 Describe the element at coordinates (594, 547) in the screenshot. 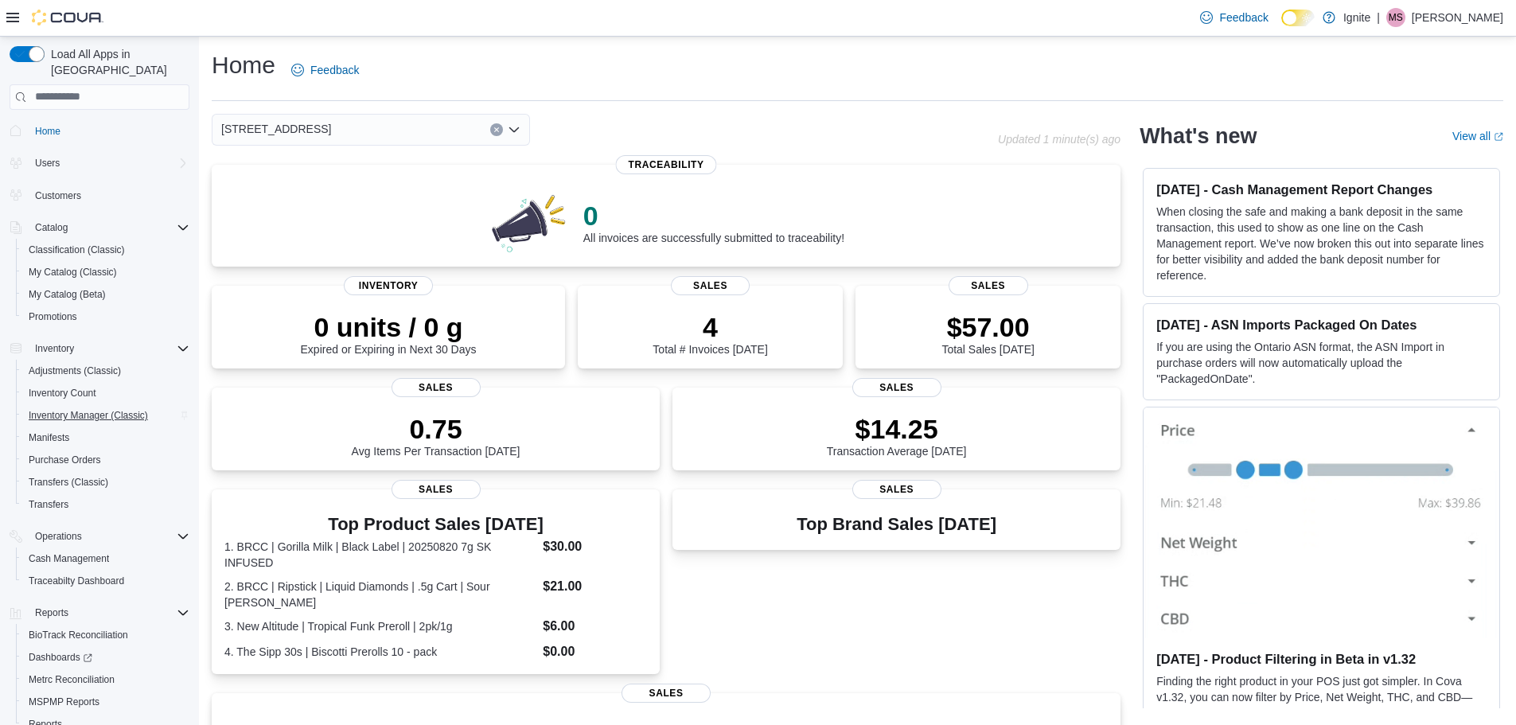

I see `dd: $30.00` at that location.